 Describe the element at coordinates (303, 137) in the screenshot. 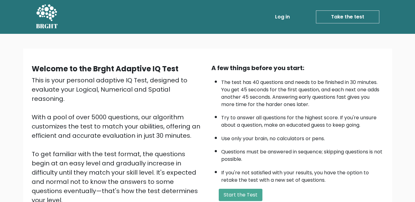

I see `li: Use only your brain, no calculators or pens.` at that location.